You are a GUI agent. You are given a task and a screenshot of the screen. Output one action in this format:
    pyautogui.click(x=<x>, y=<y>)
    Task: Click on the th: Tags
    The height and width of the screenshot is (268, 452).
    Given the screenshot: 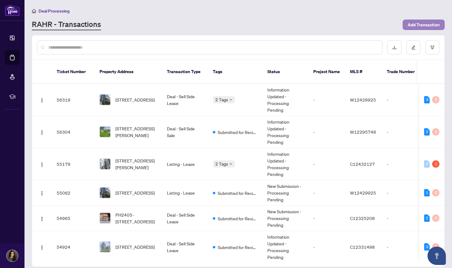 What is the action you would take?
    pyautogui.click(x=235, y=72)
    